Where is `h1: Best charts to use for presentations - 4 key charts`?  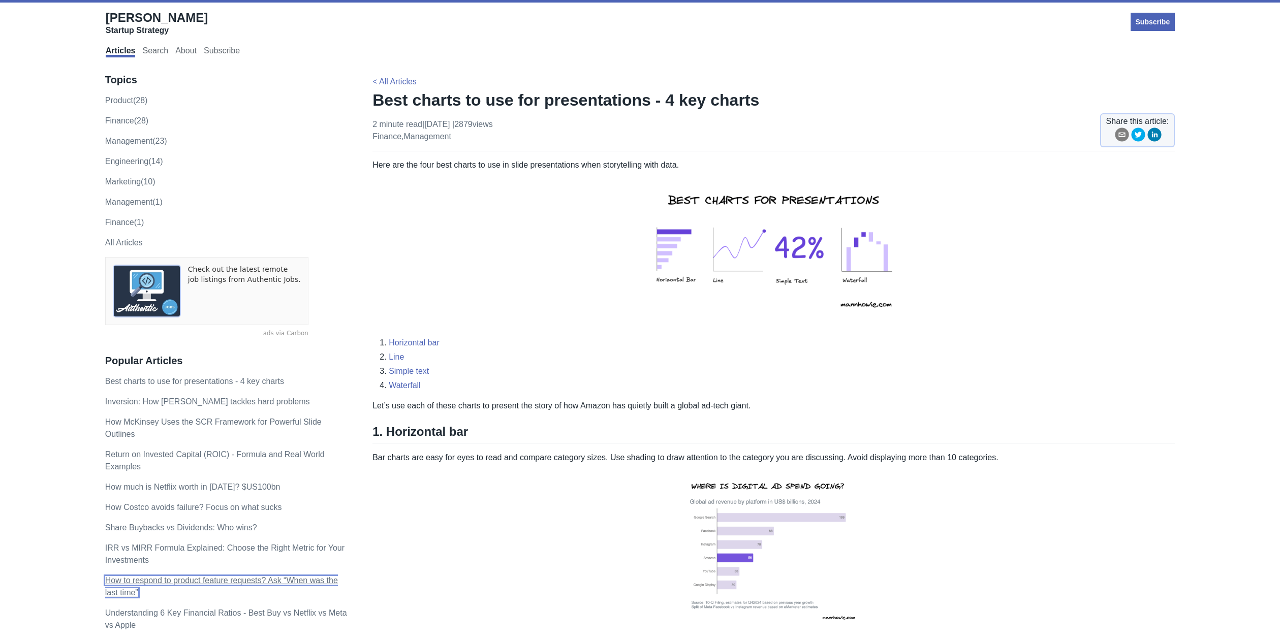
h1: Best charts to use for presentations - 4 key charts is located at coordinates (774, 100).